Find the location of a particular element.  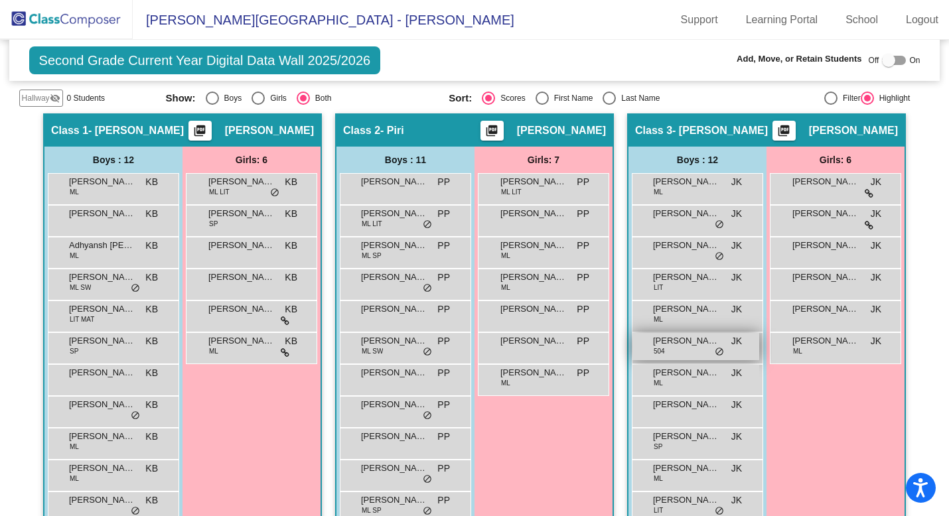

span: 0 Students is located at coordinates (86, 98).